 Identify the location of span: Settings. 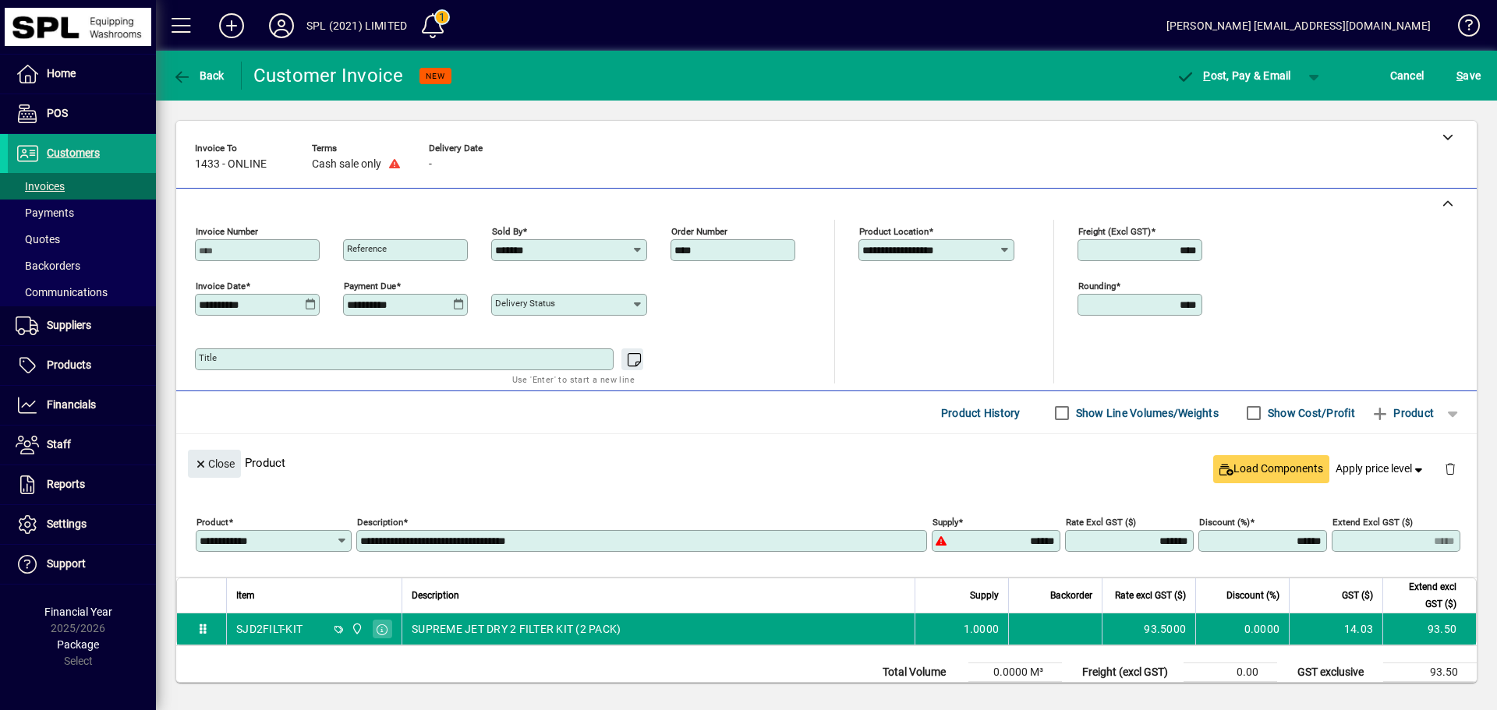
(66, 524).